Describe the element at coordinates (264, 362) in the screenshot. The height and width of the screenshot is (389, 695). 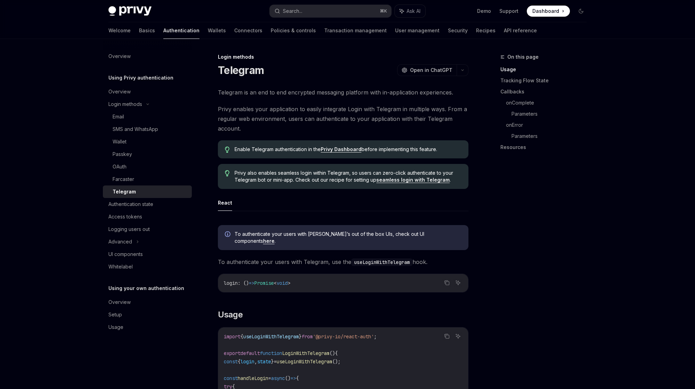
I see `span: state` at that location.